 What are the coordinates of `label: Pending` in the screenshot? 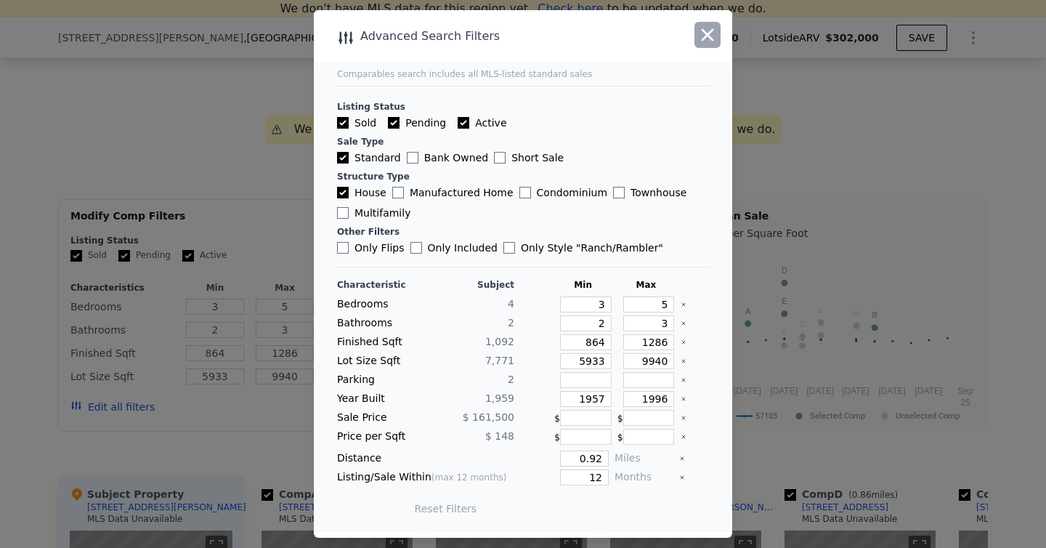 It's located at (417, 123).